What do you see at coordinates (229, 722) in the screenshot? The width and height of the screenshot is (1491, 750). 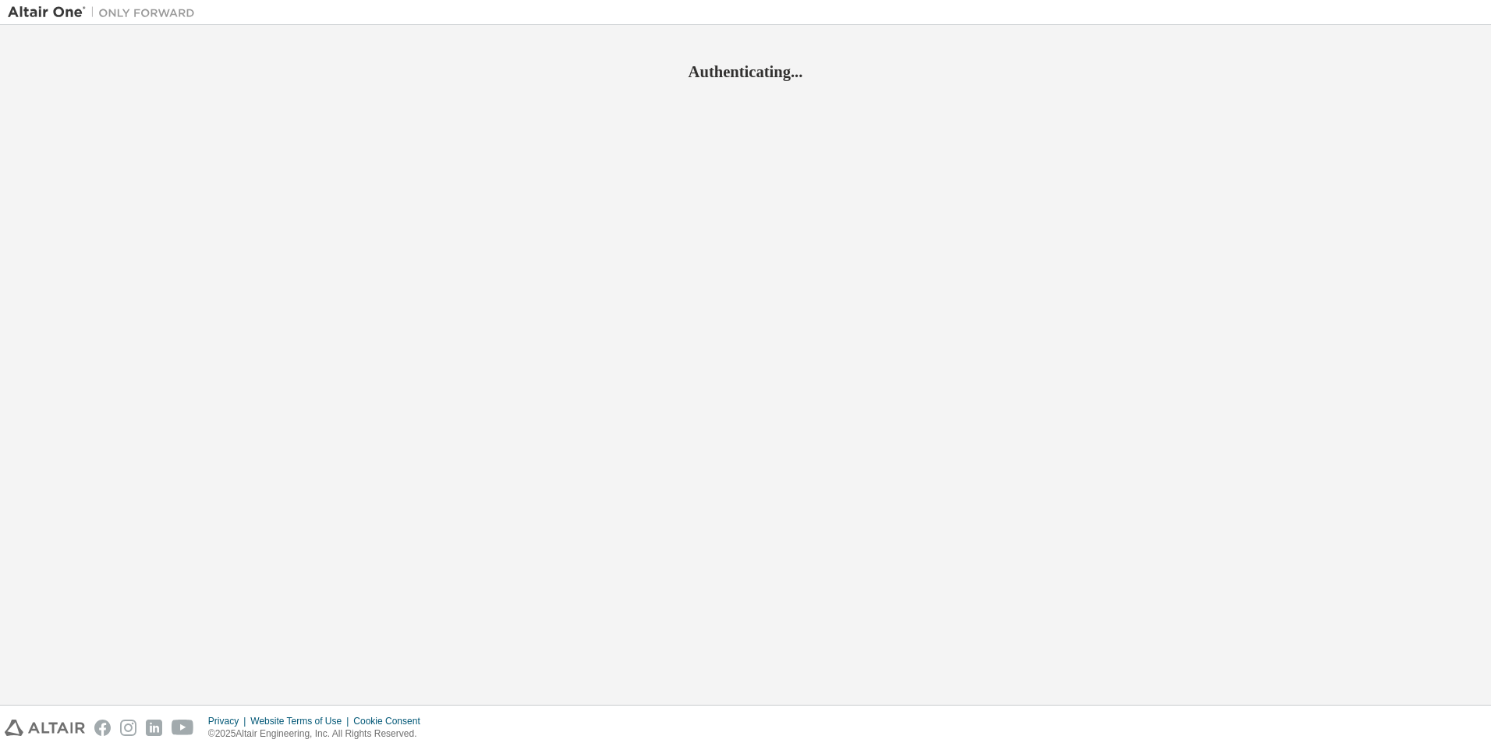 I see `div: Privacy` at bounding box center [229, 722].